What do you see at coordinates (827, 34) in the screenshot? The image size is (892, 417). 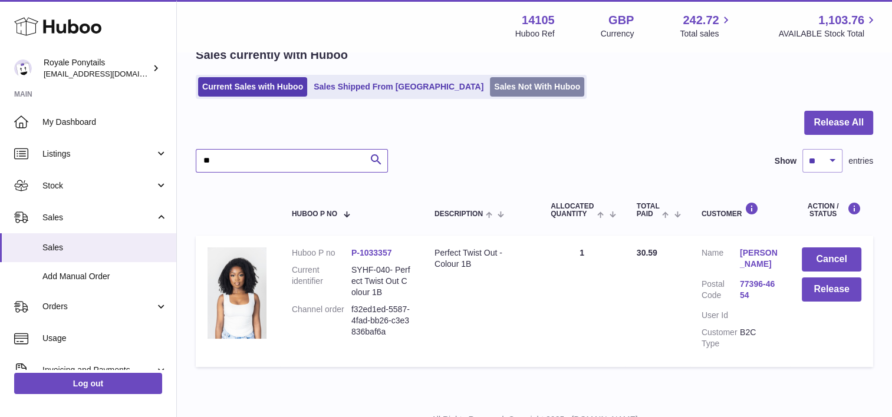 I see `span: AVAILABLE Stock Total` at bounding box center [827, 34].